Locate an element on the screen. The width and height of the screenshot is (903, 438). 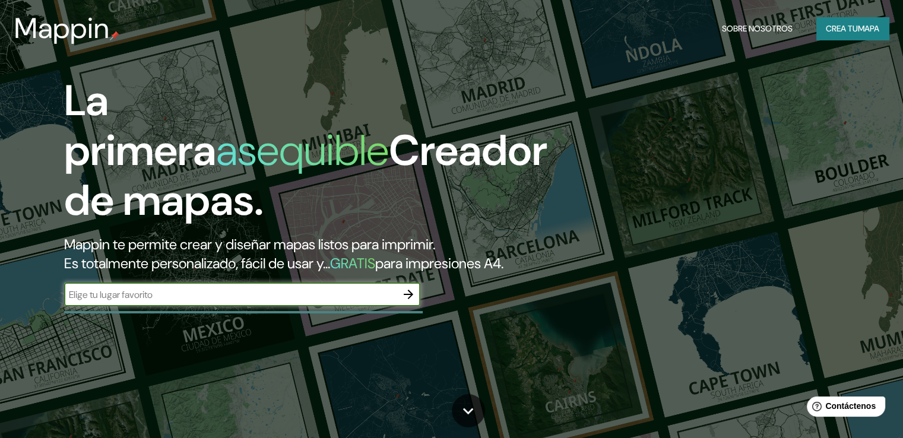
font: para impresiones A4. is located at coordinates (439, 263).